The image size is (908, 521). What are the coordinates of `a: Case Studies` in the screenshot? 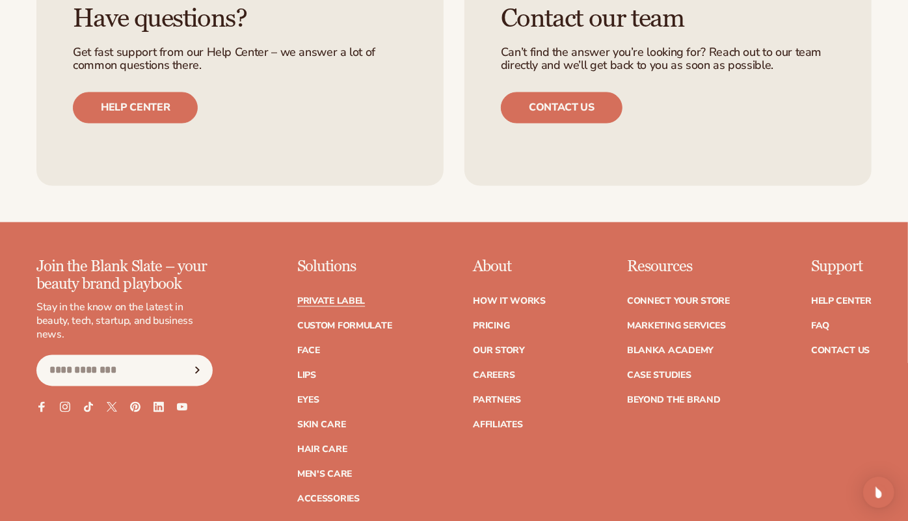 It's located at (659, 376).